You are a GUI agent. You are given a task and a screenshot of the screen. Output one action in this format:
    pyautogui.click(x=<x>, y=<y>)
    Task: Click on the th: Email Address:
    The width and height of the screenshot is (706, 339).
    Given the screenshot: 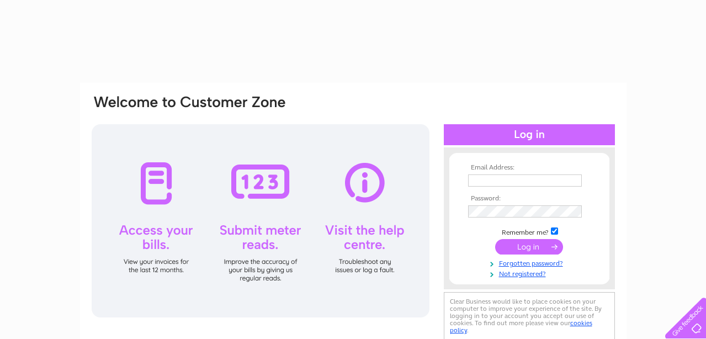 What is the action you would take?
    pyautogui.click(x=529, y=168)
    